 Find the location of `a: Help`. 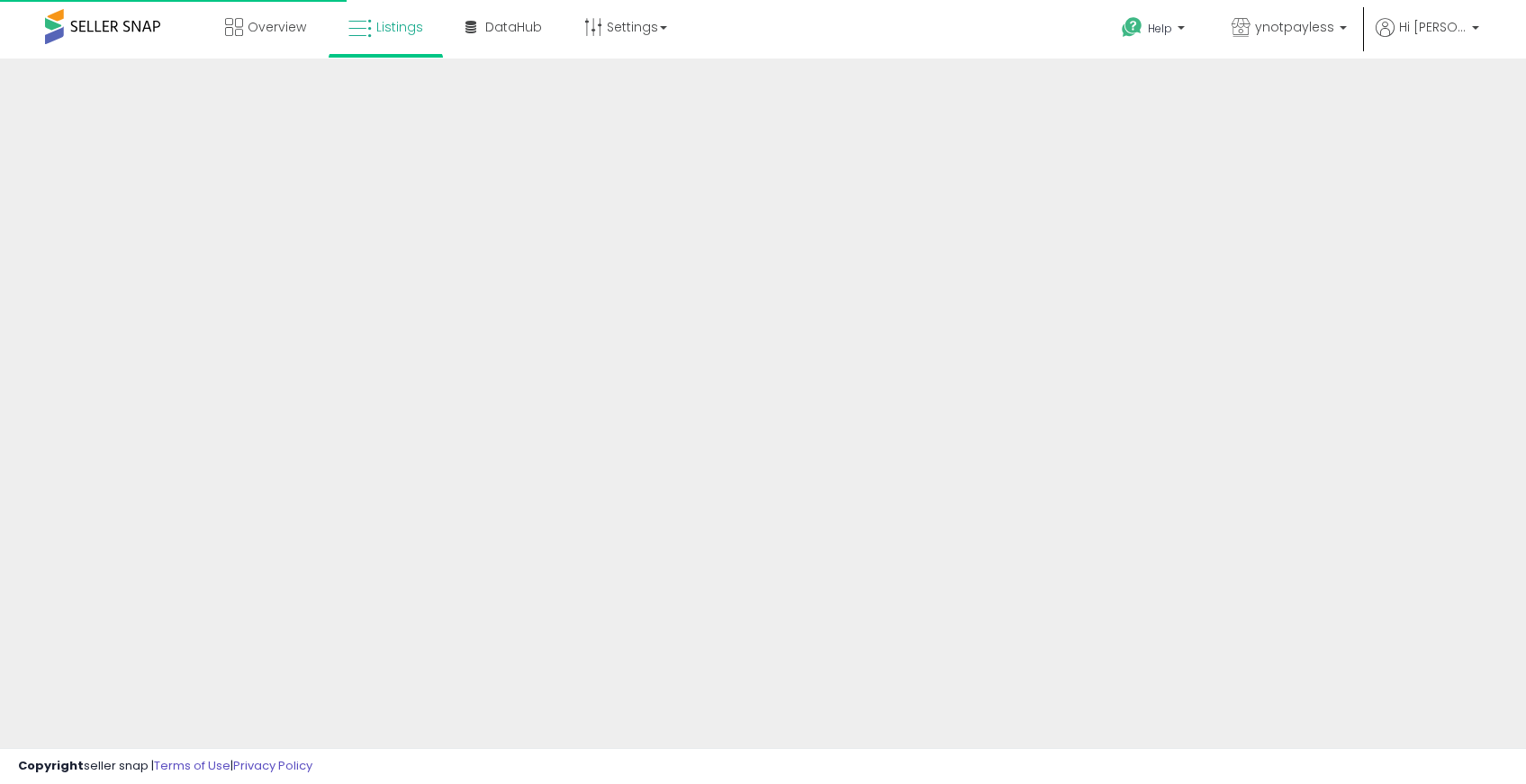

a: Help is located at coordinates (1155, 30).